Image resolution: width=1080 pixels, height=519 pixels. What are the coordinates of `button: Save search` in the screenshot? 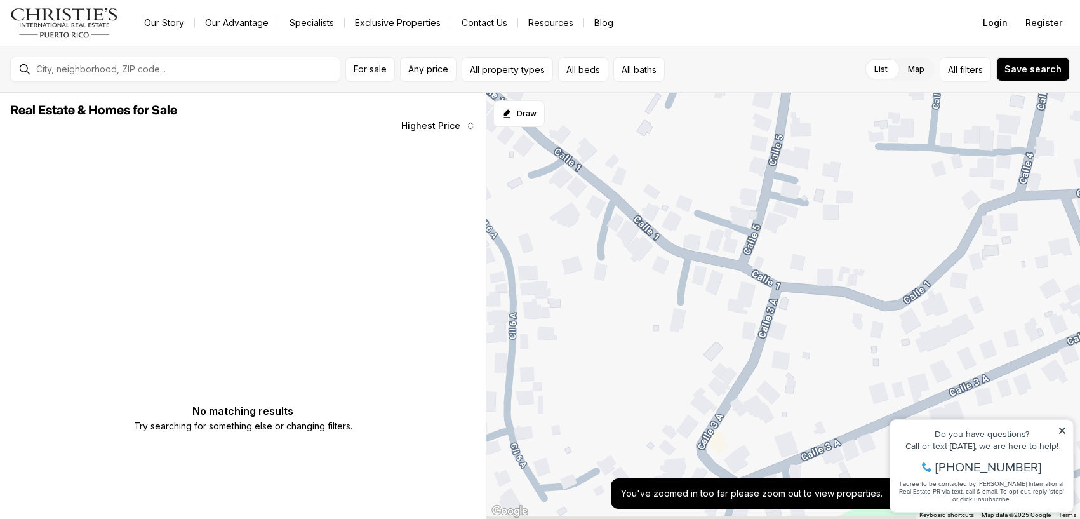 It's located at (1033, 69).